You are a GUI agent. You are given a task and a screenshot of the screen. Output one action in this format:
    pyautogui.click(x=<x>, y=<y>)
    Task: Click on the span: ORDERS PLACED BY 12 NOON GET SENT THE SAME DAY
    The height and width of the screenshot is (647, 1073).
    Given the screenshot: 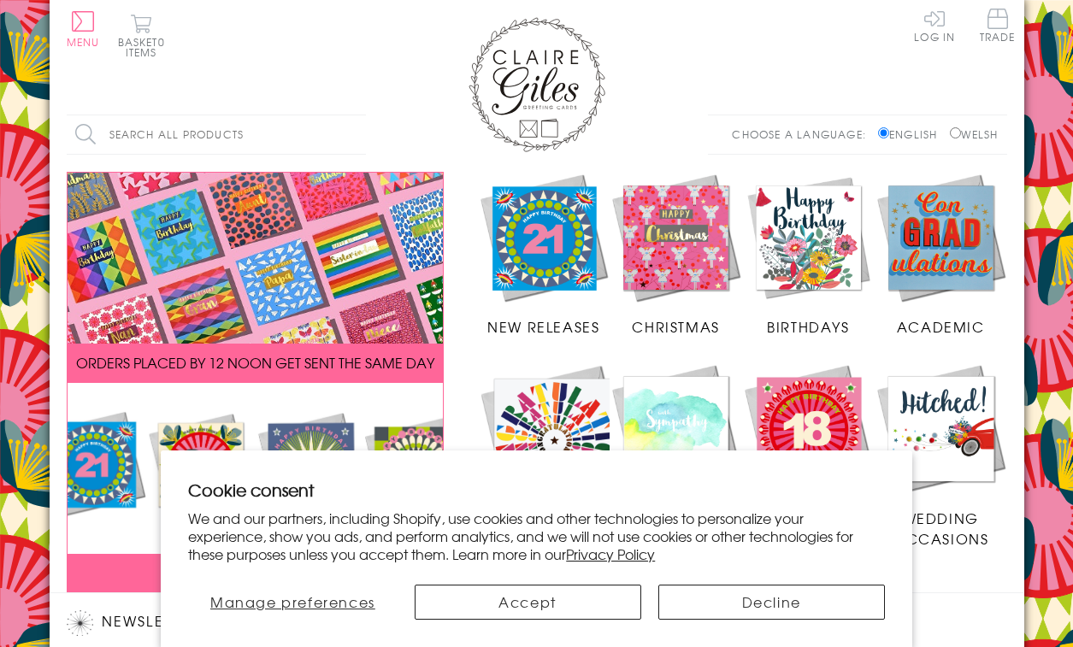 What is the action you would take?
    pyautogui.click(x=255, y=363)
    